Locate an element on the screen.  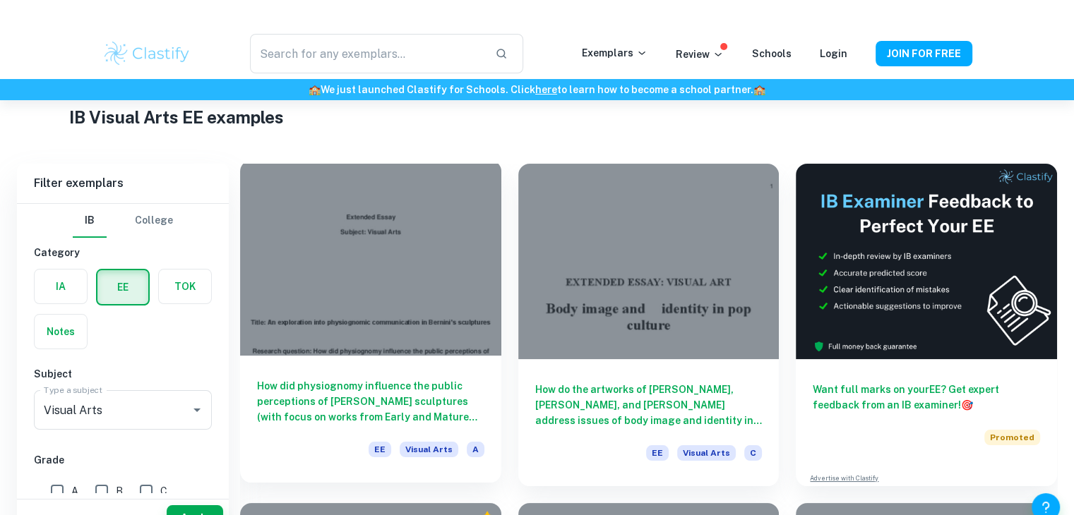
input: Search for any exemplars... is located at coordinates (366, 54).